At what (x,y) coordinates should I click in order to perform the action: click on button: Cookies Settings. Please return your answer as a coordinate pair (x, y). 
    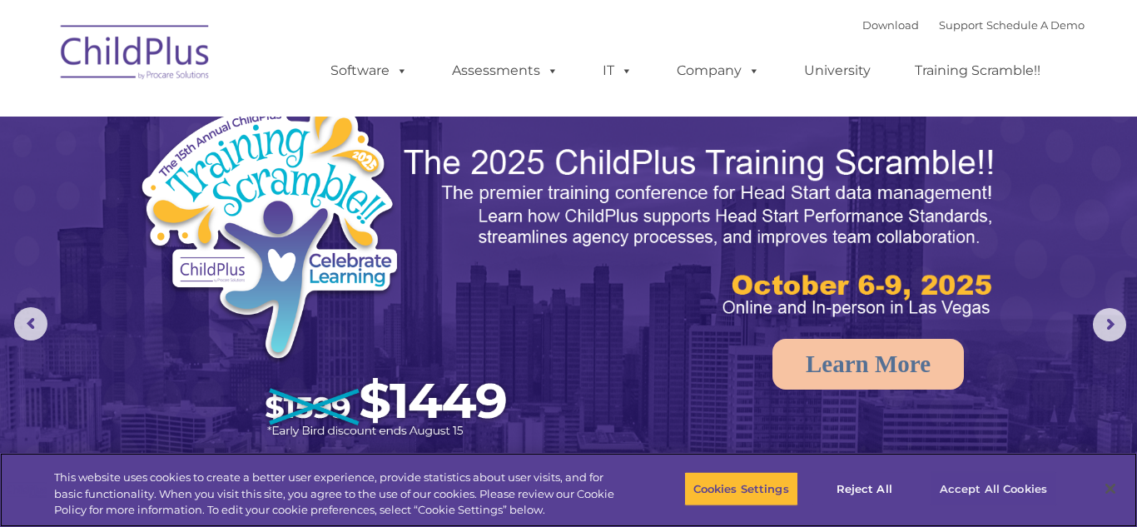
    Looking at the image, I should click on (741, 489).